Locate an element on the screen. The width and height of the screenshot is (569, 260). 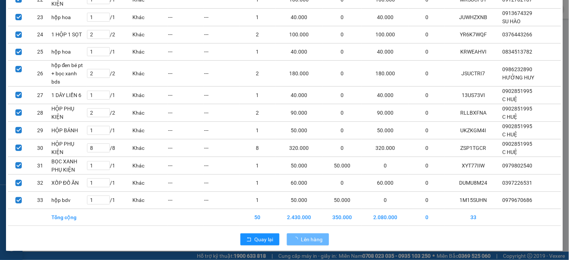
span: Lên hàng is located at coordinates (312, 240).